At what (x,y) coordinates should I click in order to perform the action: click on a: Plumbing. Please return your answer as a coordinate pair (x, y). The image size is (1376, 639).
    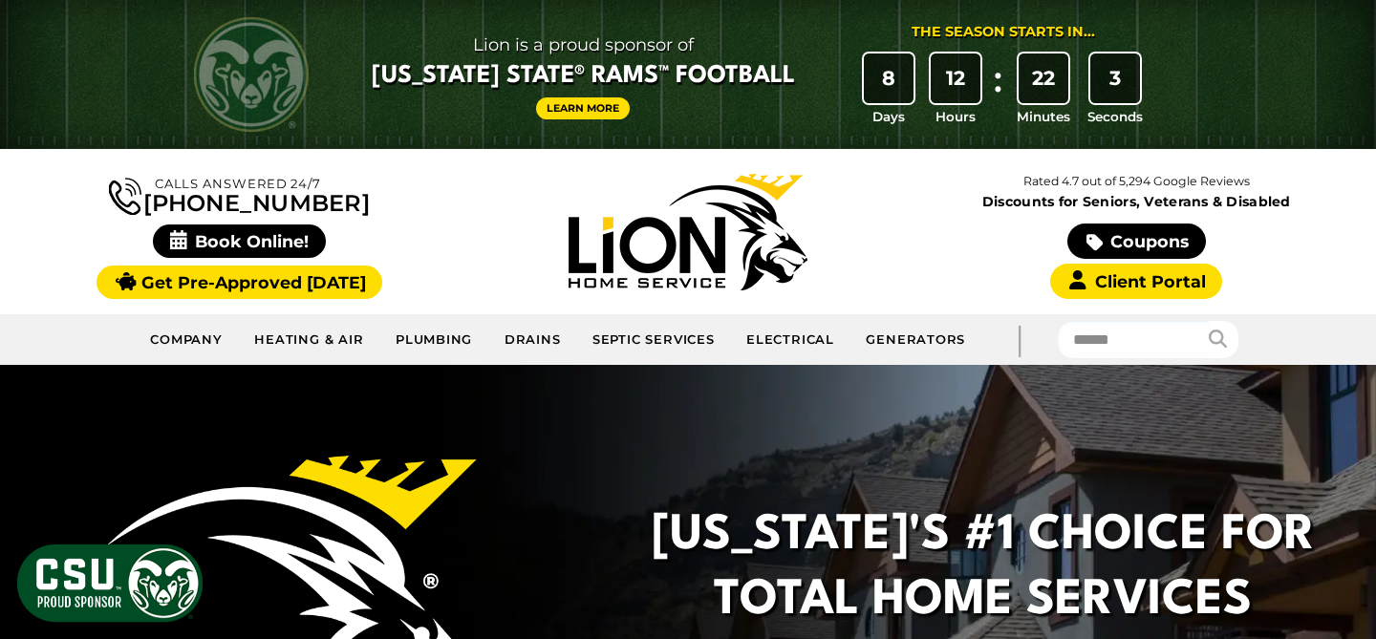
    Looking at the image, I should click on (435, 340).